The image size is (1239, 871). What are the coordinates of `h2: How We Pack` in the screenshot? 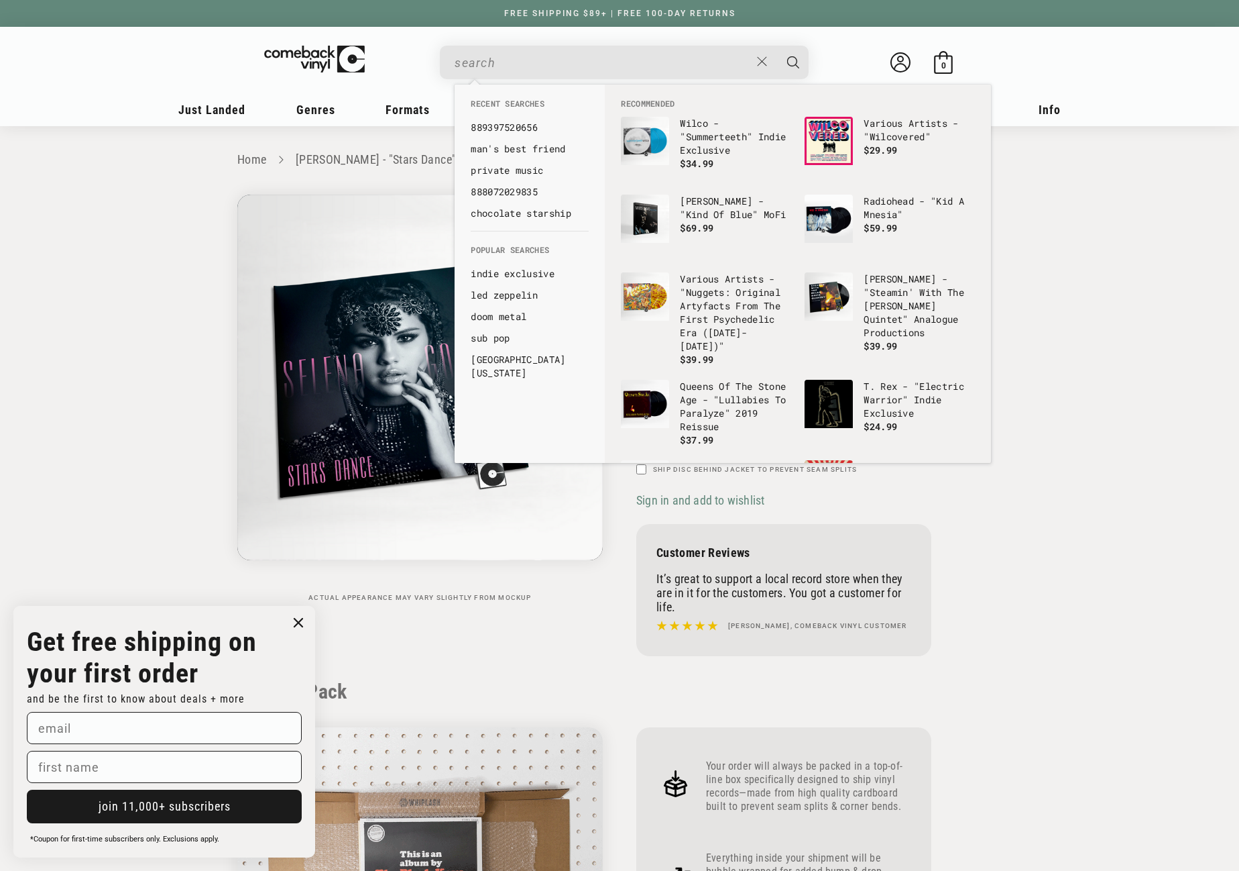 It's located at (620, 691).